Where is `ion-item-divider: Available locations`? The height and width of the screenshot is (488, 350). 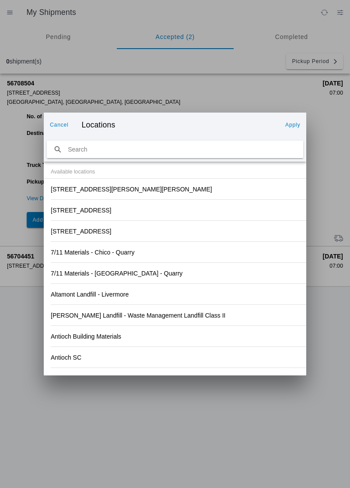
ion-item-divider: Available locations is located at coordinates (175, 172).